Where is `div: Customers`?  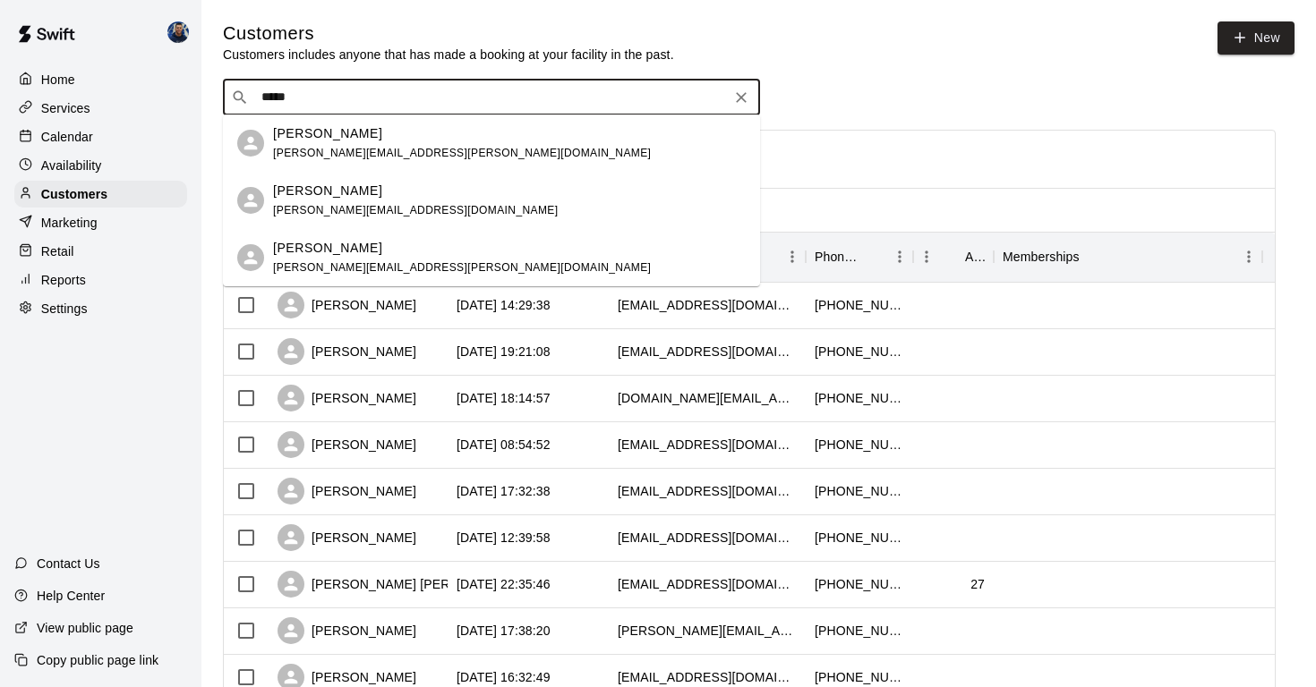 div: Customers is located at coordinates (100, 194).